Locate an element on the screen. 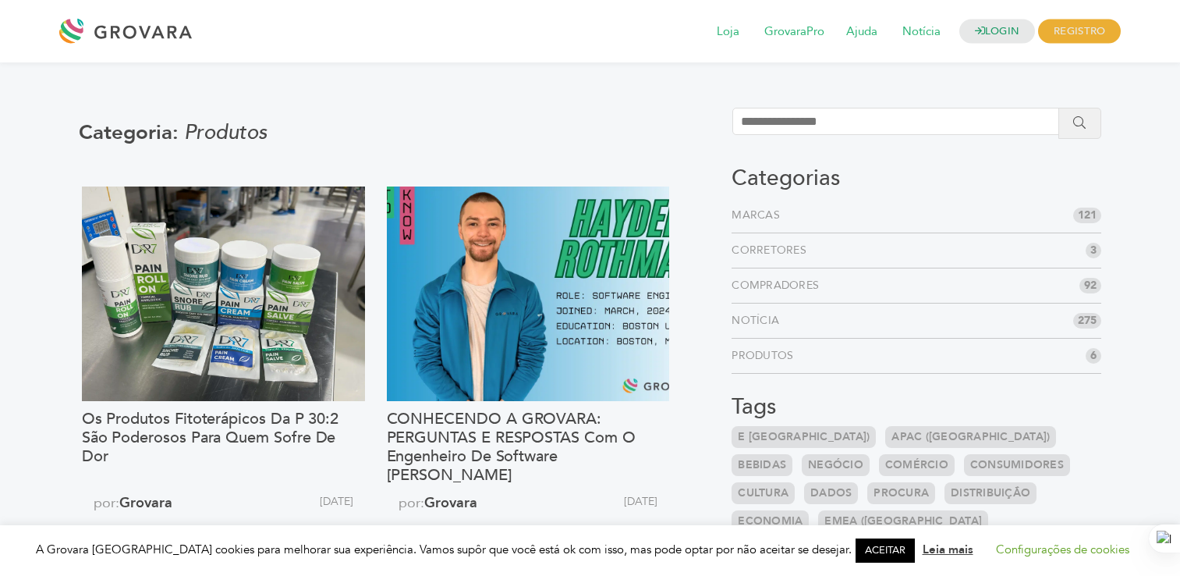  a: Produtos is located at coordinates (765, 356).